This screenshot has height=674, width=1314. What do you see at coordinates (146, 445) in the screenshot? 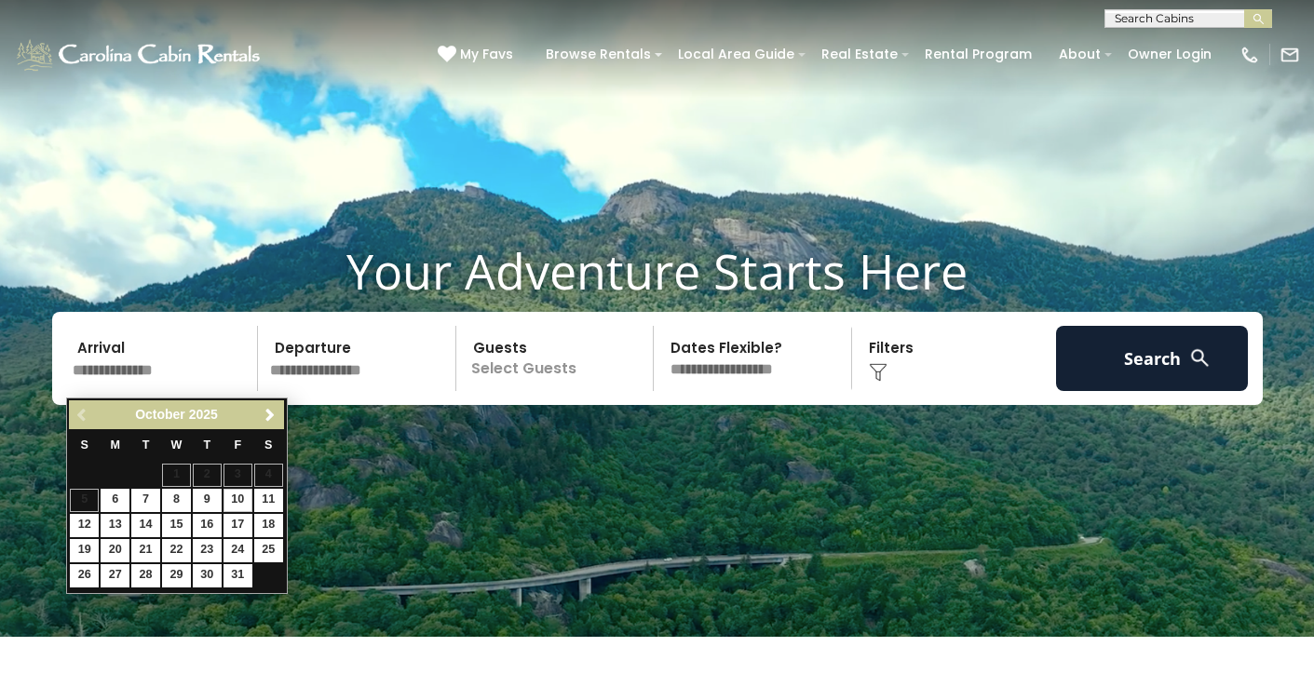
I see `span: Tuesday` at bounding box center [146, 445].